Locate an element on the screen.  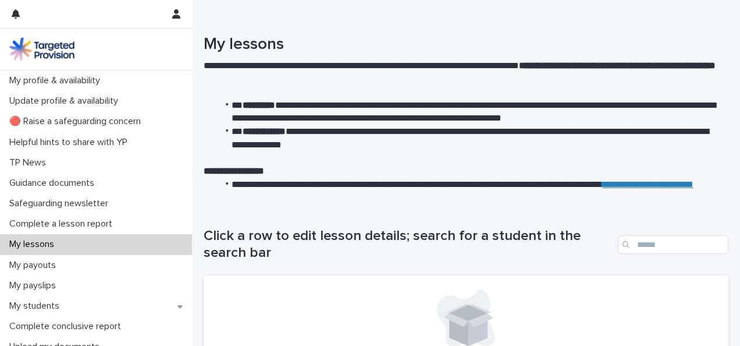
p: Safeguarding newsletter is located at coordinates (61, 203).